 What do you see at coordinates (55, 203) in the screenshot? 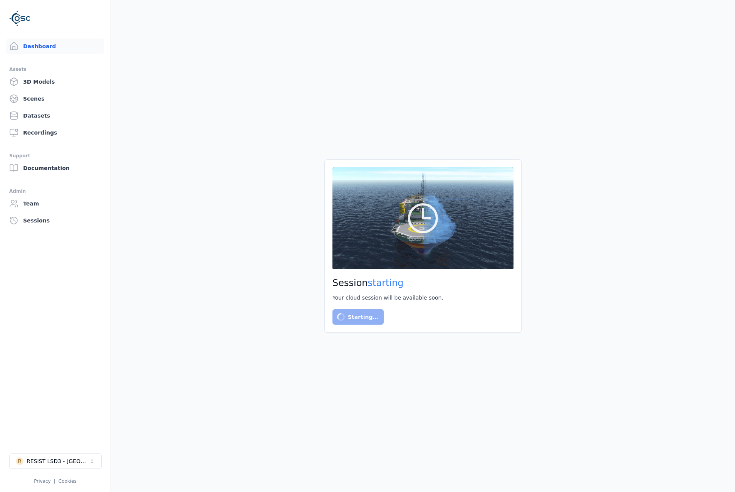
I see `a: Team` at bounding box center [55, 203].